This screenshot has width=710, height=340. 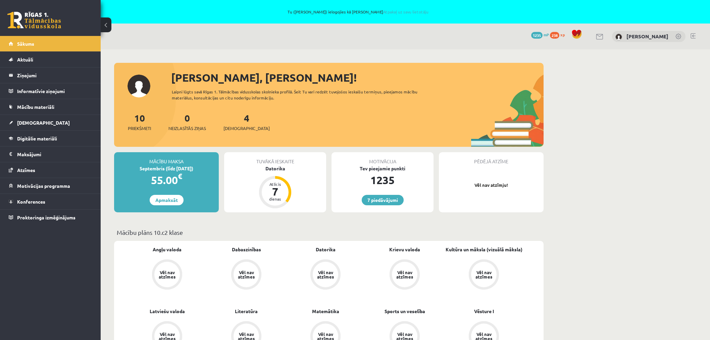 I want to click on a: Rīgas 1. Tālmācības vidusskola, so click(x=34, y=20).